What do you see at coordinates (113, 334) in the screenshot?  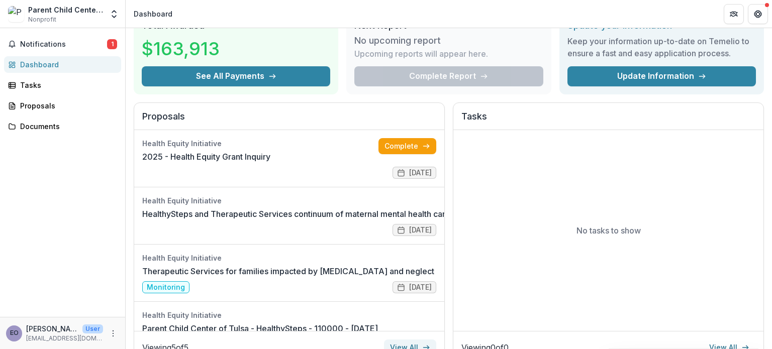 I see `button: More` at bounding box center [113, 334].